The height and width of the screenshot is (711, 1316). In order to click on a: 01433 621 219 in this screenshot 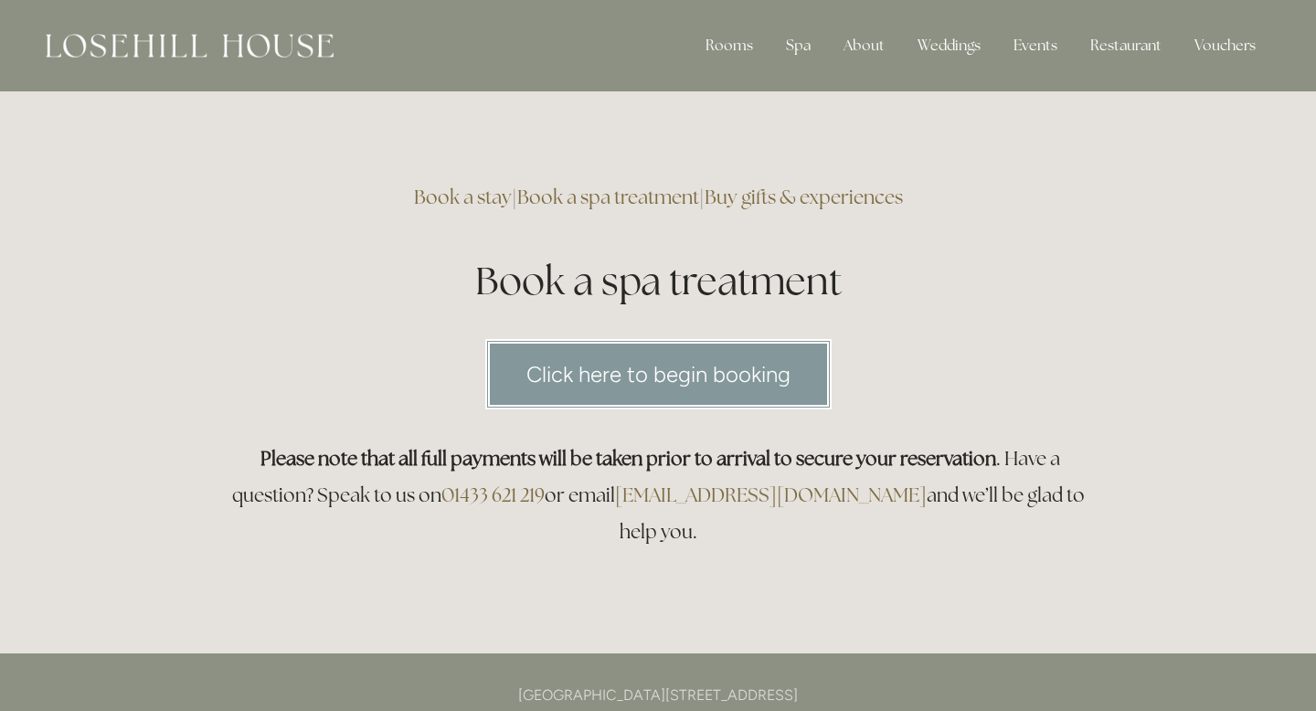, I will do `click(492, 494)`.